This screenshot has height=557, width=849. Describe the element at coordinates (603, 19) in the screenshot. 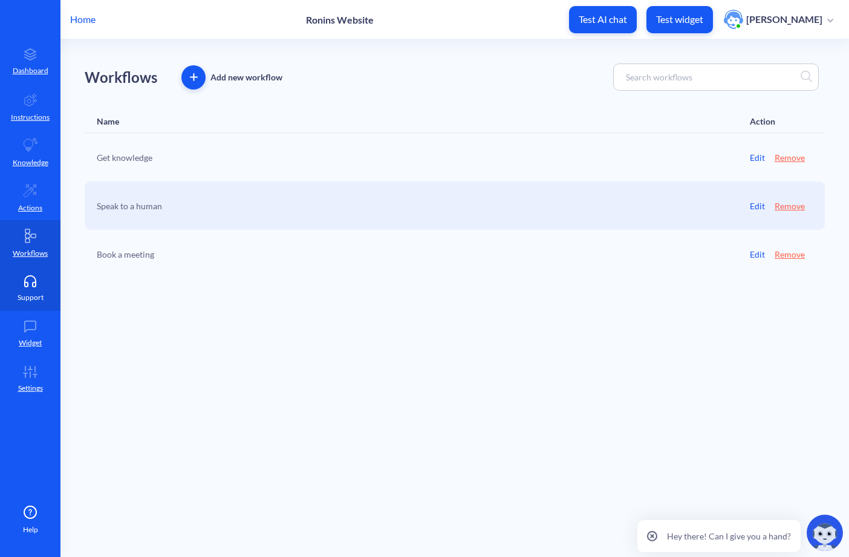

I see `p: Test AI chat` at that location.